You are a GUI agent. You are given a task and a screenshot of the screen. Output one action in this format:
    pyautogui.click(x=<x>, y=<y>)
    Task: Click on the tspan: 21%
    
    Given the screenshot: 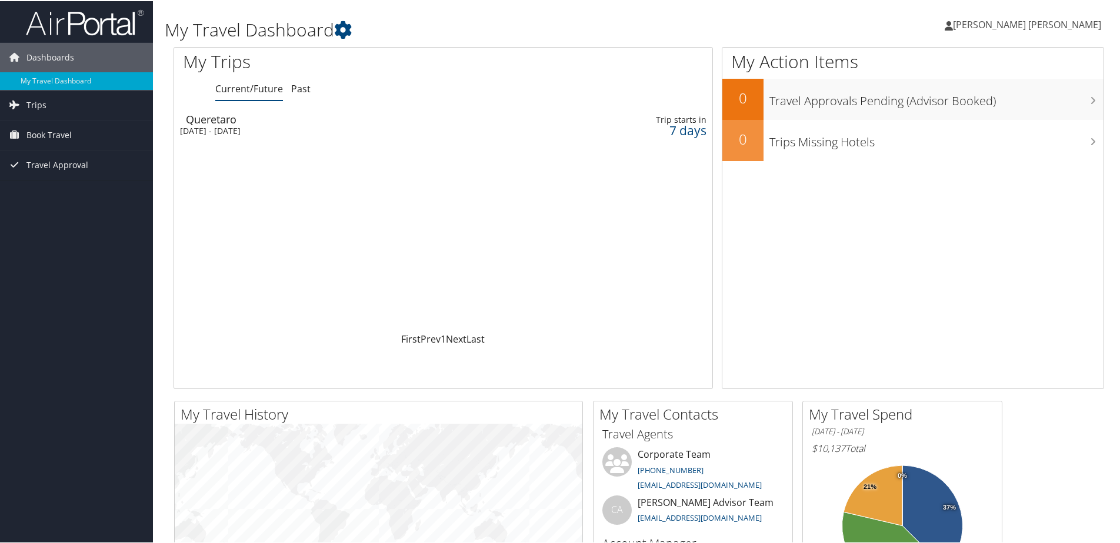 What is the action you would take?
    pyautogui.click(x=870, y=486)
    